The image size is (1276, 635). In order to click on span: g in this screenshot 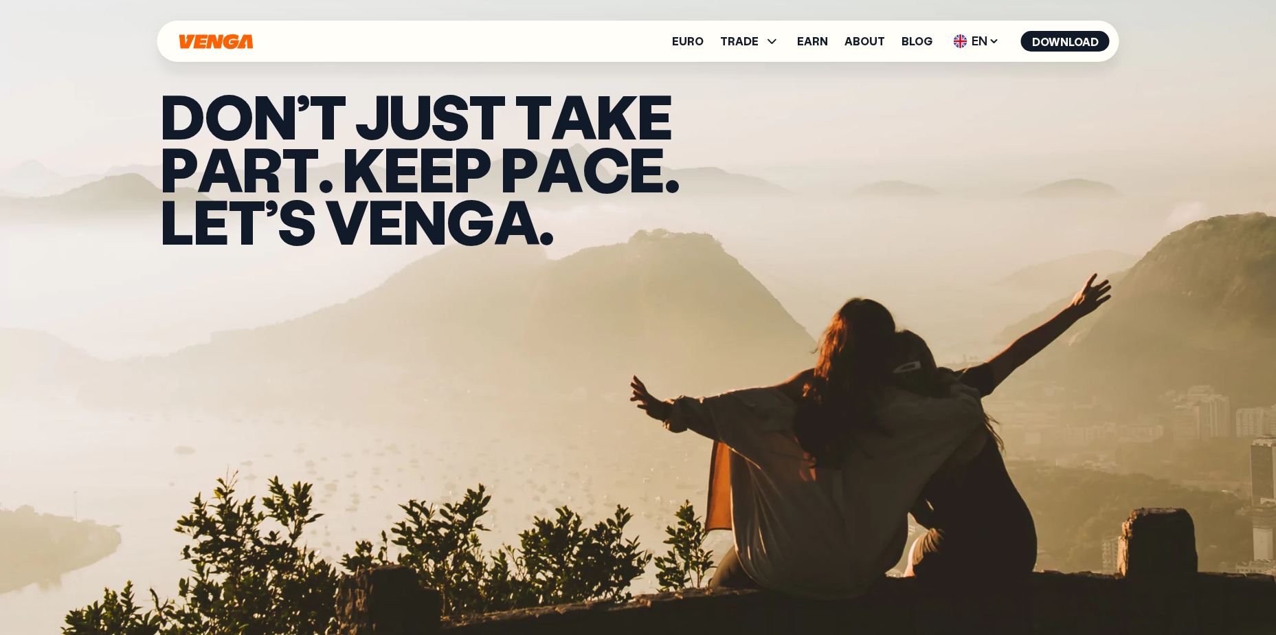, I will do `click(469, 221)`.